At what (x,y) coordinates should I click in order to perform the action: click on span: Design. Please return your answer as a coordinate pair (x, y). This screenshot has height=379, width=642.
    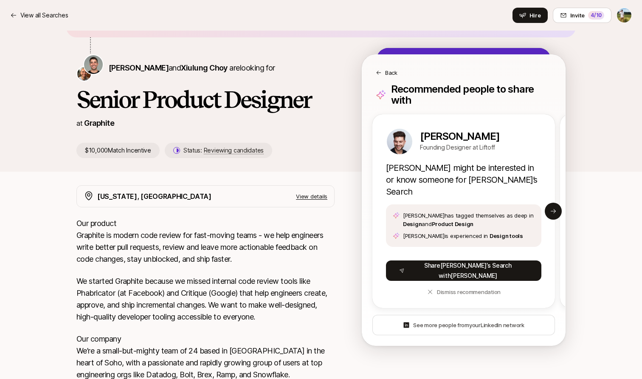
    Looking at the image, I should click on (412, 224).